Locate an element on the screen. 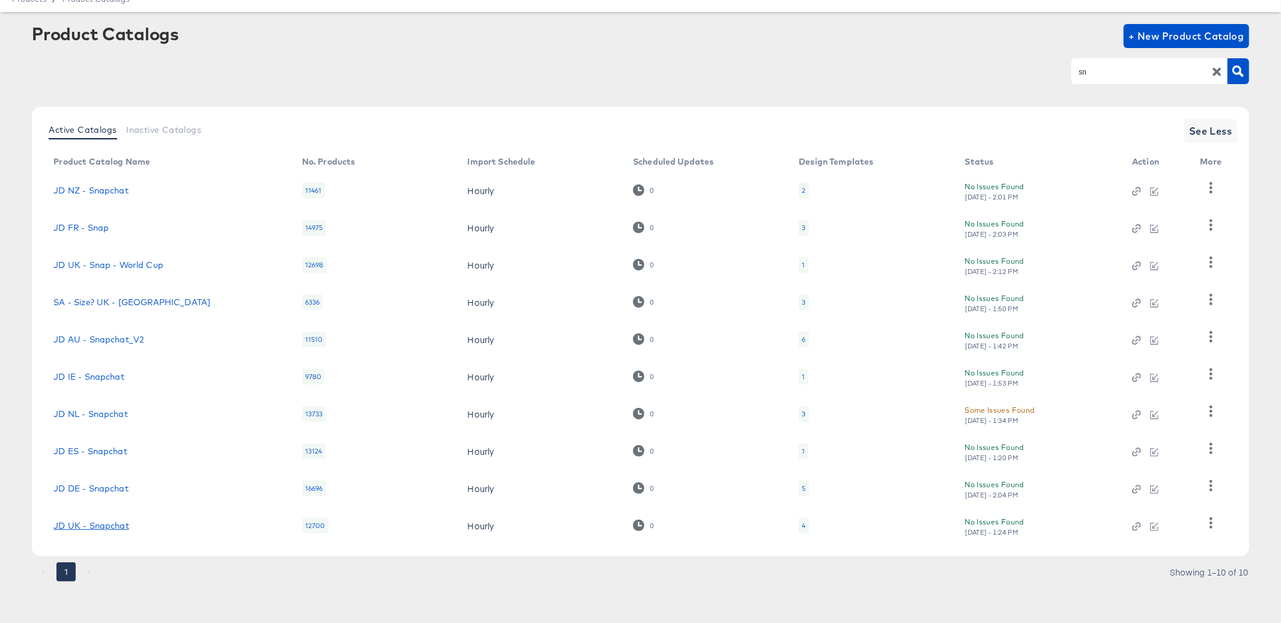 Image resolution: width=1281 pixels, height=623 pixels. div: Showing 1–10 of 10 is located at coordinates (1209, 572).